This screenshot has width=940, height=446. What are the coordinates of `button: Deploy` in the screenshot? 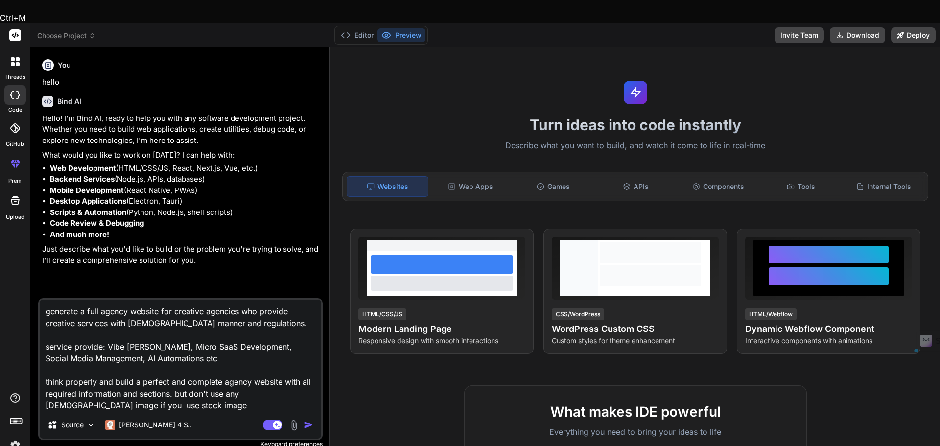 It's located at (913, 35).